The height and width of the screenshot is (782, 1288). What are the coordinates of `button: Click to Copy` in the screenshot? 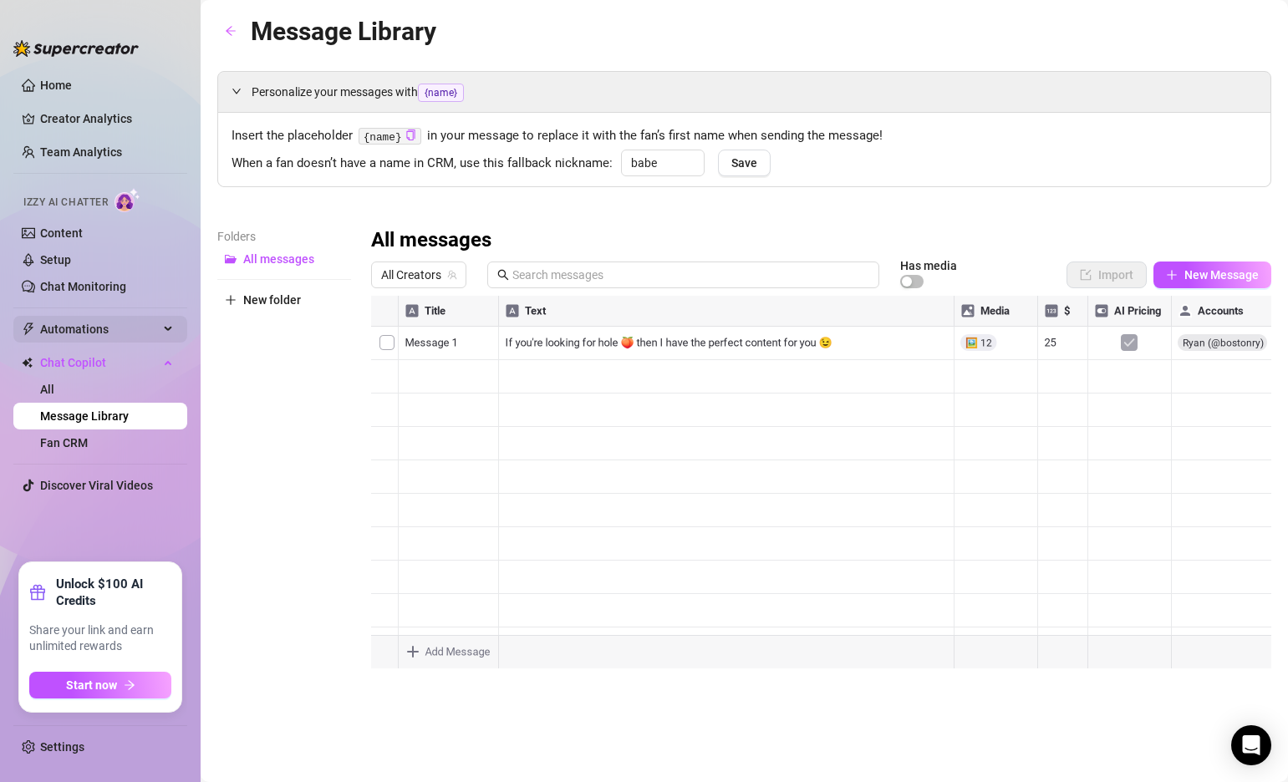 It's located at (410, 135).